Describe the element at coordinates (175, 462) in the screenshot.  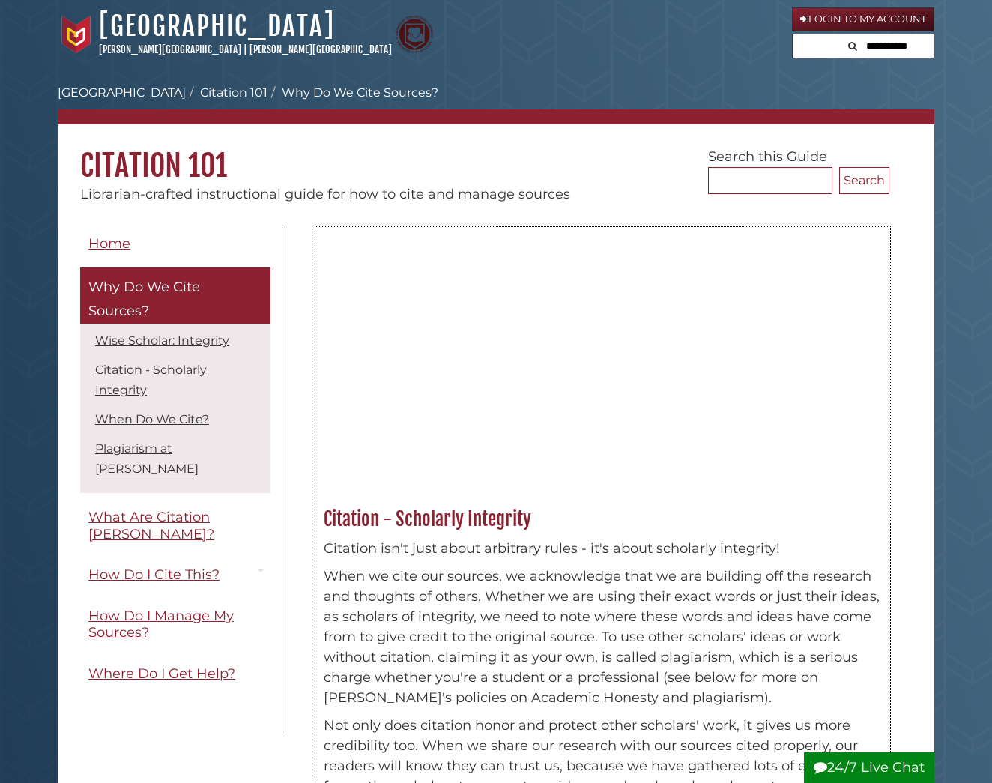
I see `div: Guide Pages` at that location.